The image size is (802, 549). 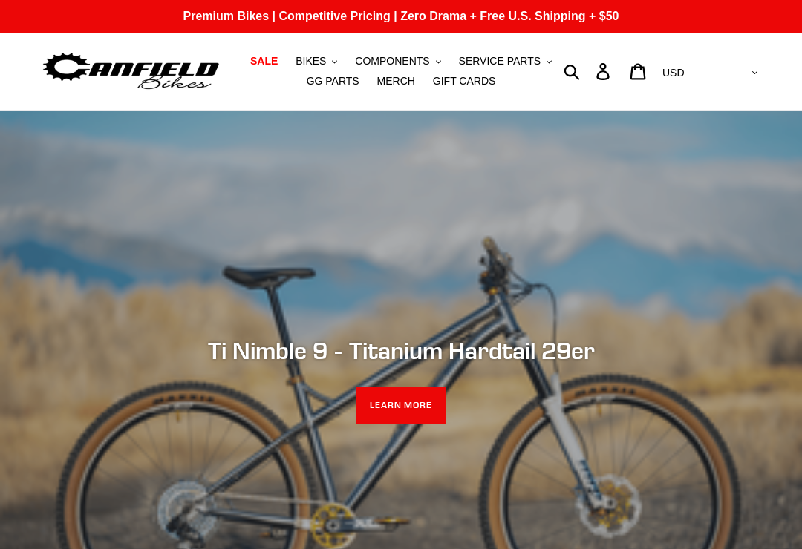 What do you see at coordinates (316, 61) in the screenshot?
I see `button: BIKES` at bounding box center [316, 61].